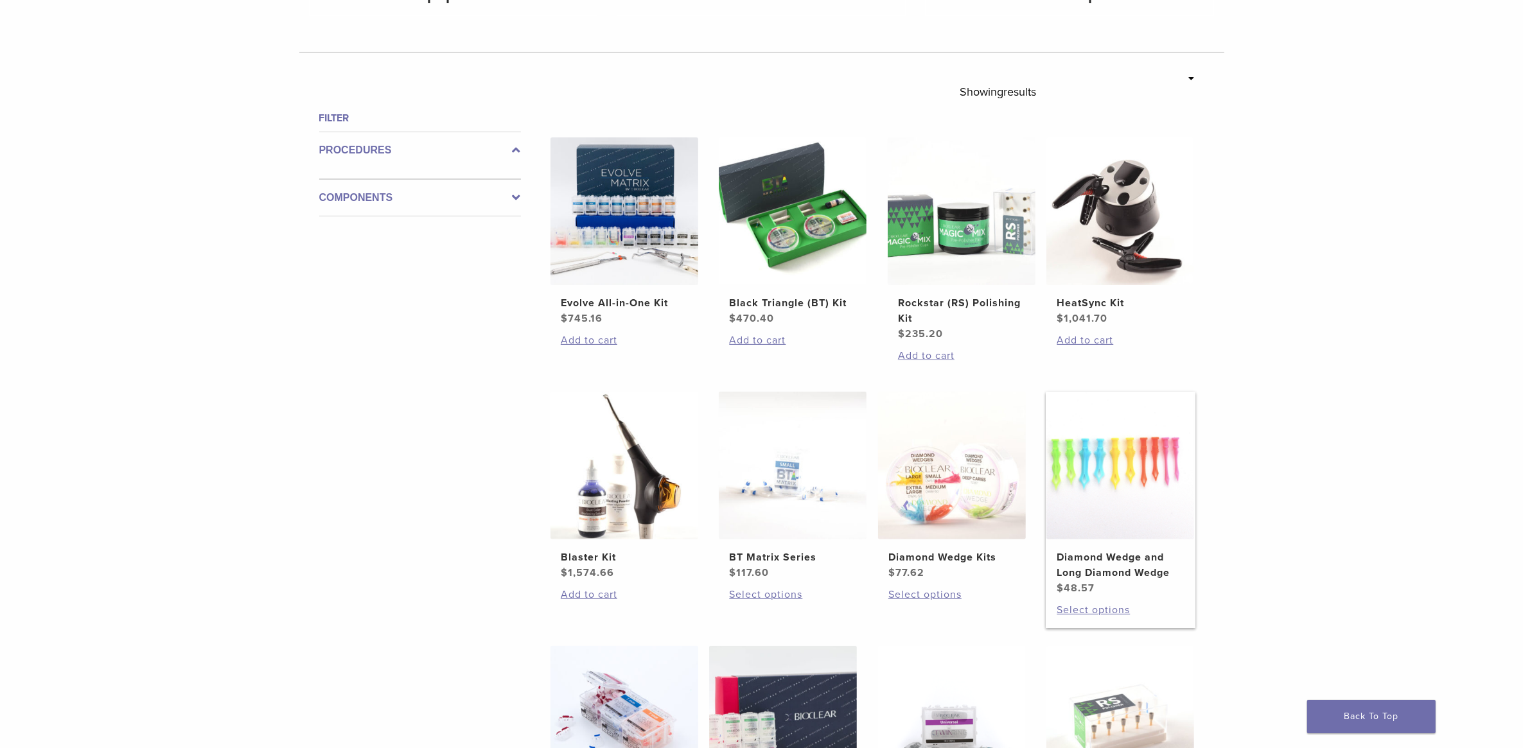  What do you see at coordinates (1372, 717) in the screenshot?
I see `a: Back To Top` at bounding box center [1372, 717].